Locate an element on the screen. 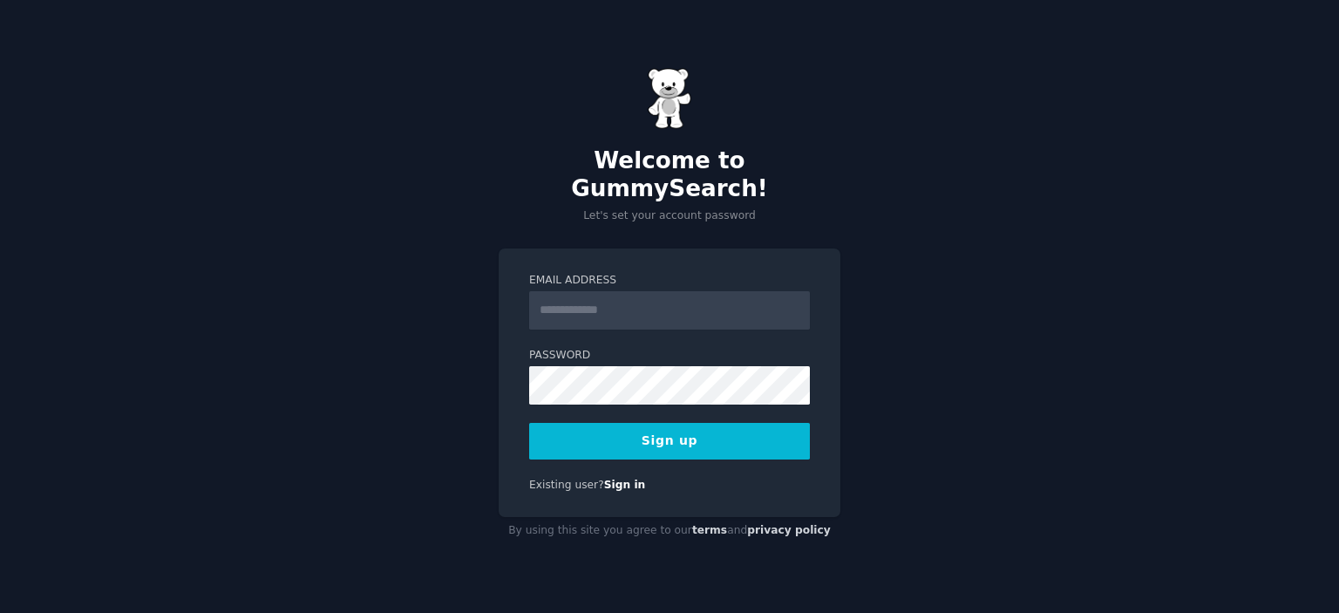 The width and height of the screenshot is (1339, 613). img: Gummy Bear is located at coordinates (670, 99).